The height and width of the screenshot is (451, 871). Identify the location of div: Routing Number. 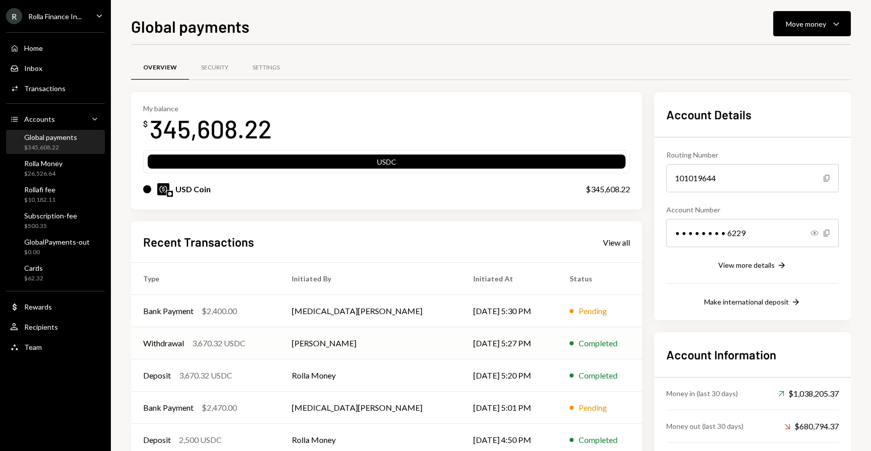
(752, 155).